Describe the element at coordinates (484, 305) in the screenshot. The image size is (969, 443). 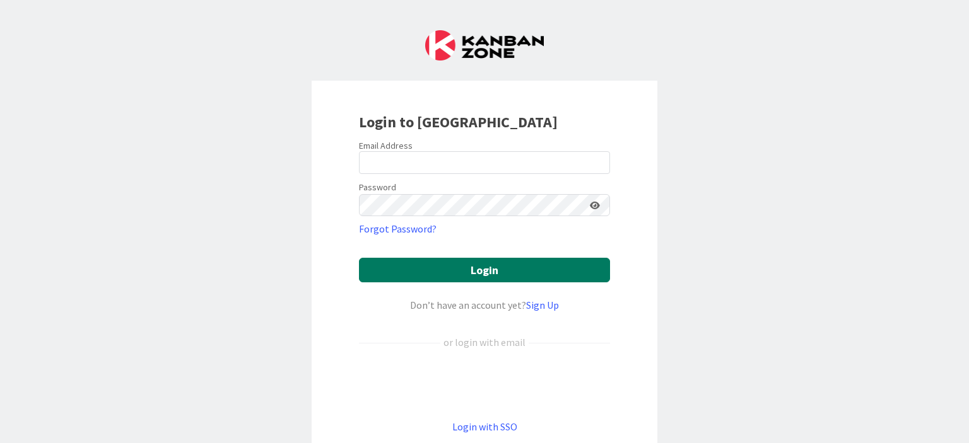
I see `div: Don’t have an account yet?` at that location.